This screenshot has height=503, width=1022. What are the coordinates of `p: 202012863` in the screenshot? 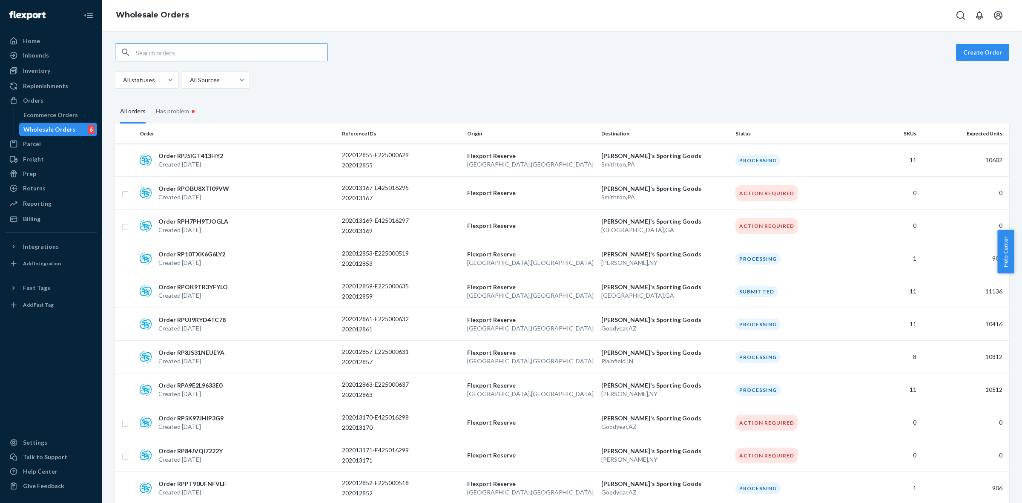 It's located at (376, 395).